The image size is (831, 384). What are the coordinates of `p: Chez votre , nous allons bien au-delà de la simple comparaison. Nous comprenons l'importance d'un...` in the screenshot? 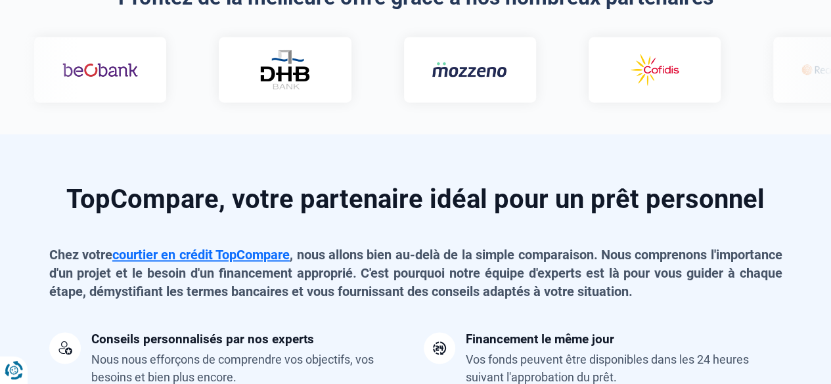 It's located at (416, 273).